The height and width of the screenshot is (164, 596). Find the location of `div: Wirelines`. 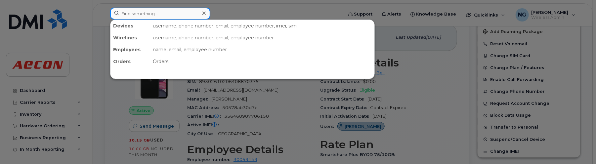

div: Wirelines is located at coordinates (130, 38).